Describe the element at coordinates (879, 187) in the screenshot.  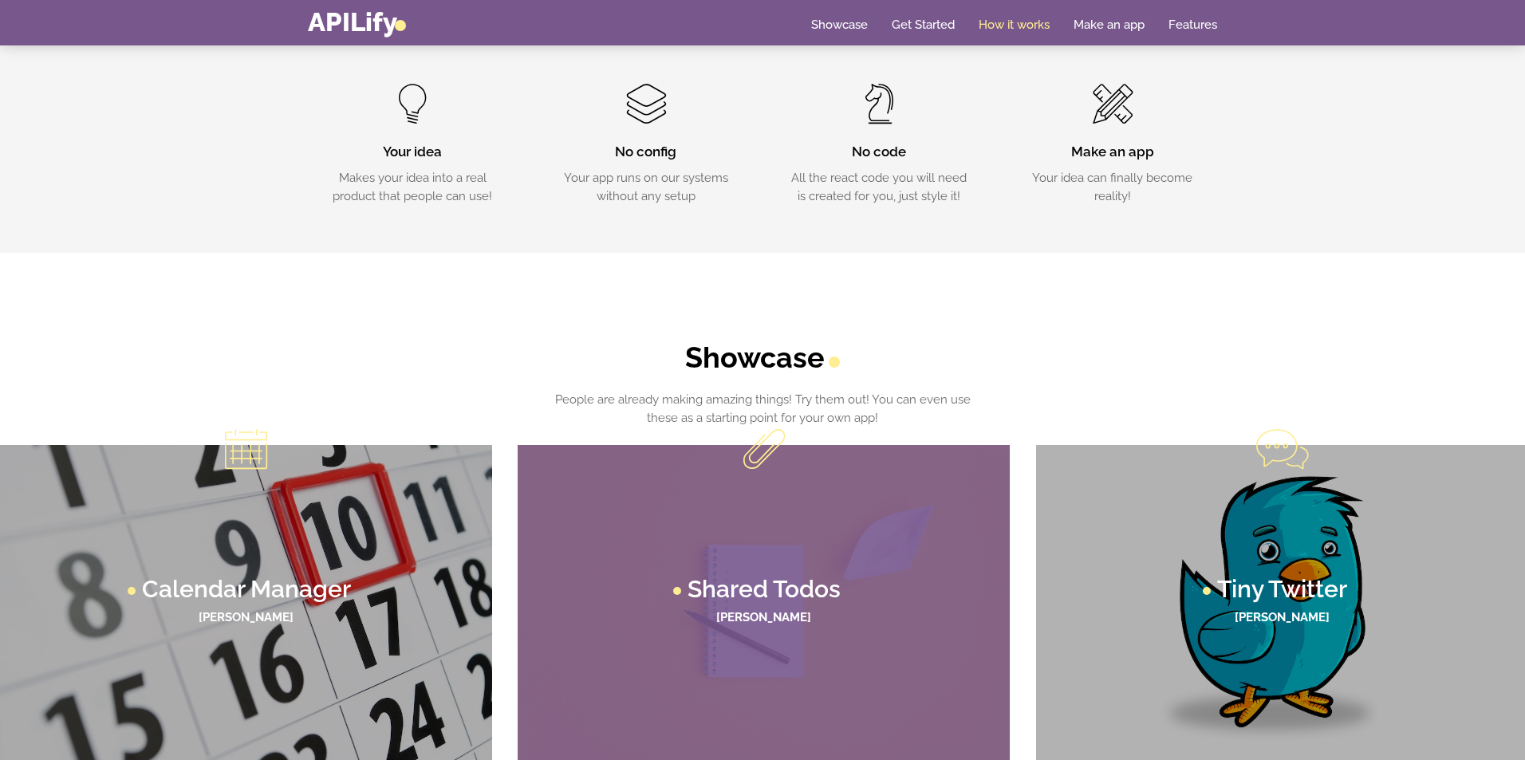
I see `p: All the react code you will need is created for you, just style it!` at that location.